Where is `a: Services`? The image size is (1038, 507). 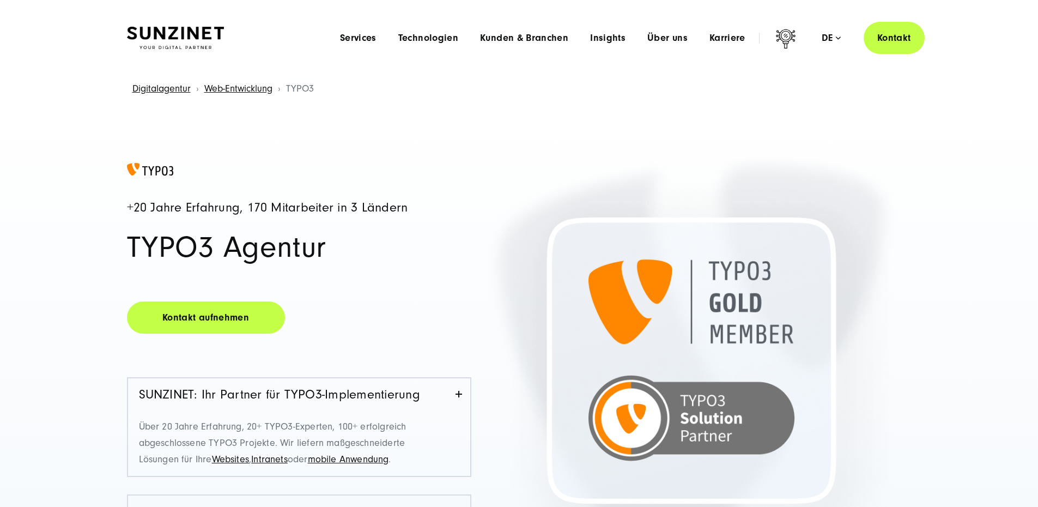
a: Services is located at coordinates (358, 38).